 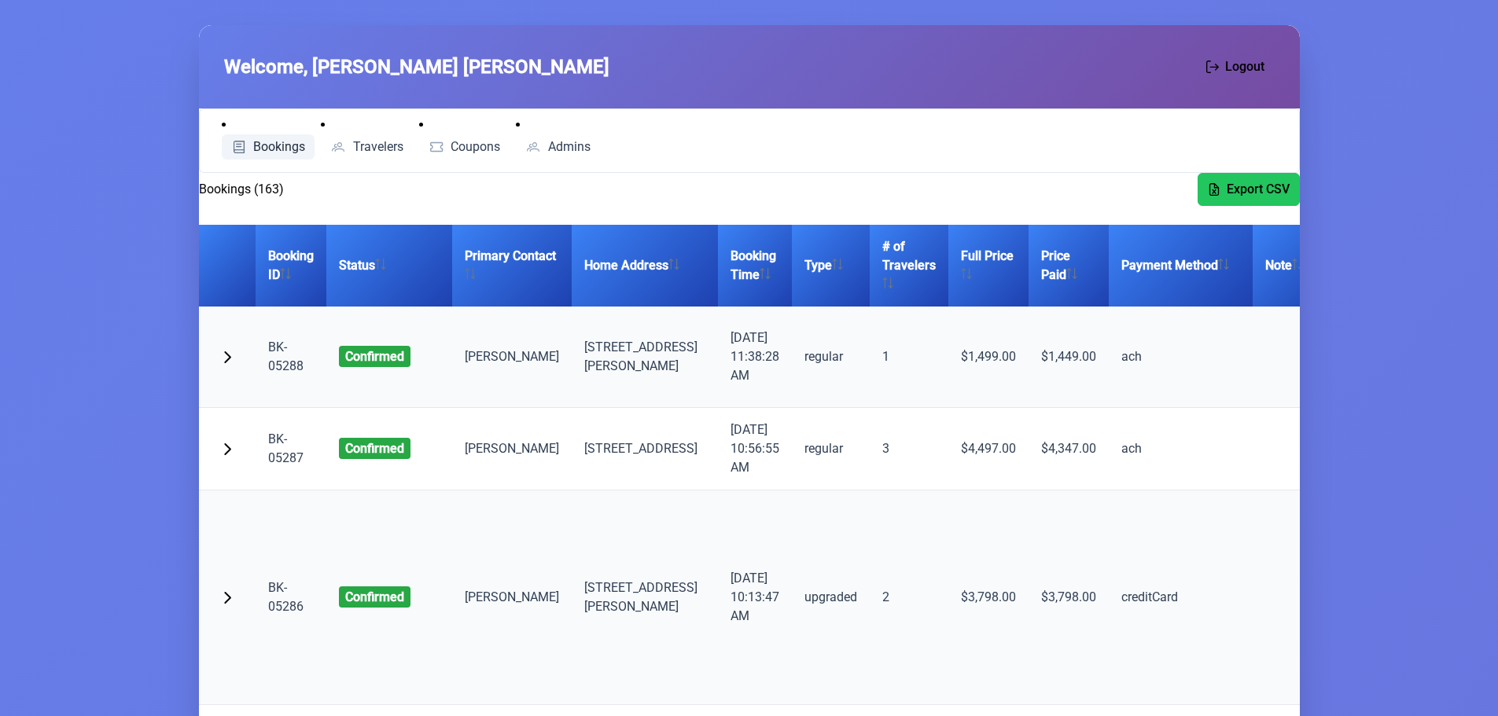 What do you see at coordinates (268, 147) in the screenshot?
I see `a: Bookings` at bounding box center [268, 147].